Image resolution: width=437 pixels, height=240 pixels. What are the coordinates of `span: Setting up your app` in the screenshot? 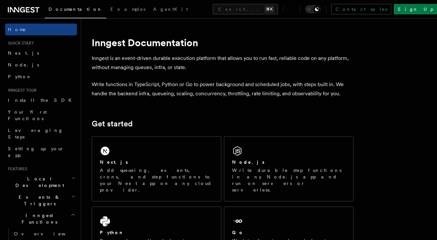 It's located at (36, 152).